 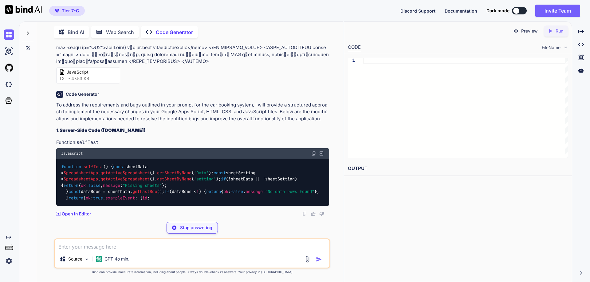 I want to click on p: Web Search, so click(x=120, y=32).